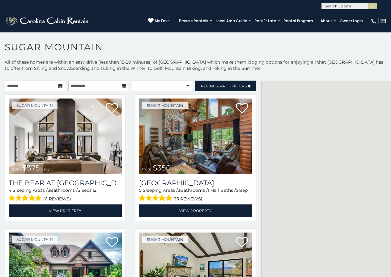  What do you see at coordinates (374, 21) in the screenshot?
I see `img: phone-regular-white.png` at bounding box center [374, 21].